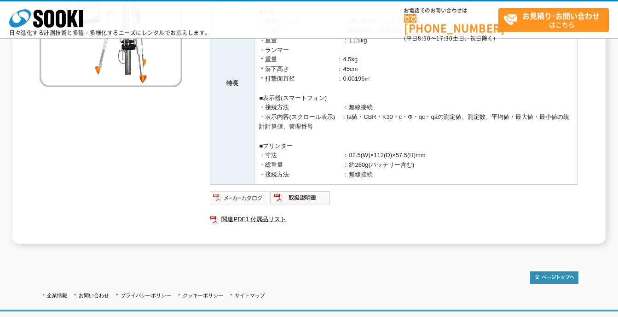 This screenshot has height=317, width=618. I want to click on span: 17:30, so click(444, 38).